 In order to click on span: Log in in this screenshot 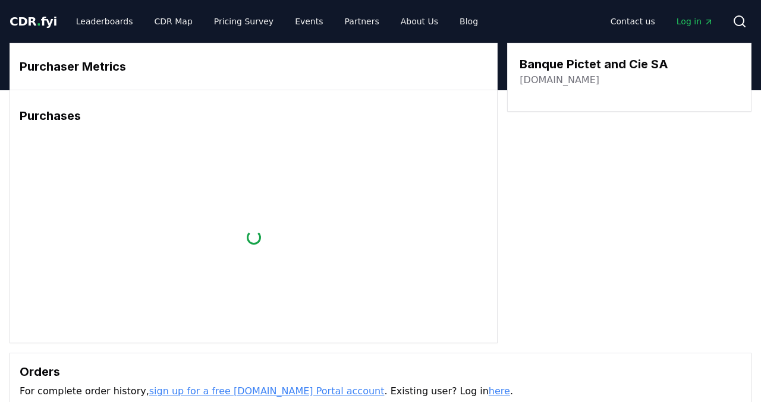, I will do `click(695, 21)`.